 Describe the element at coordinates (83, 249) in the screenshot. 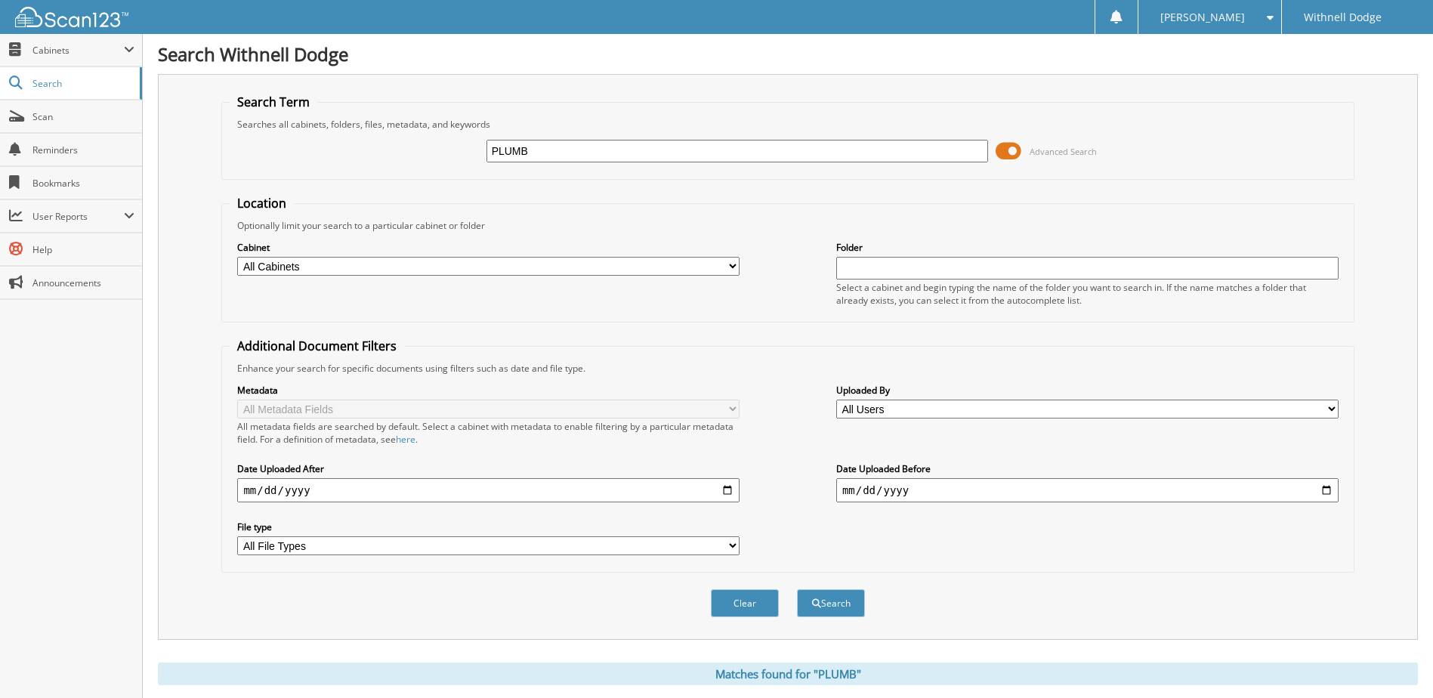

I see `span: Help` at that location.